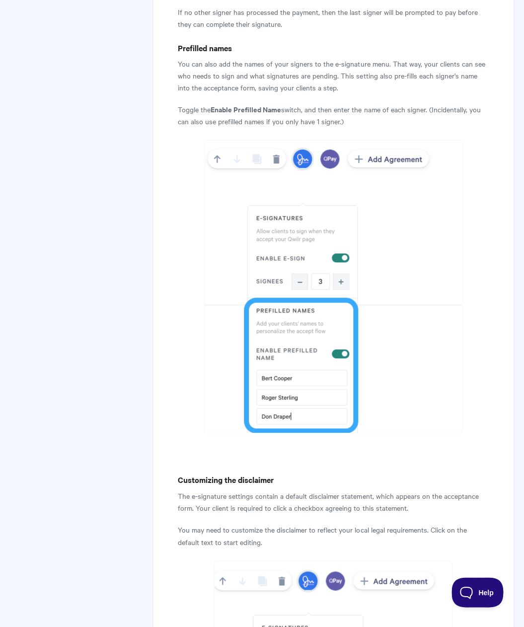 The height and width of the screenshot is (627, 524). What do you see at coordinates (333, 76) in the screenshot?
I see `p: You can also add the names of your signers to the e-signature menu. That way, your clients can se...` at bounding box center [333, 76].